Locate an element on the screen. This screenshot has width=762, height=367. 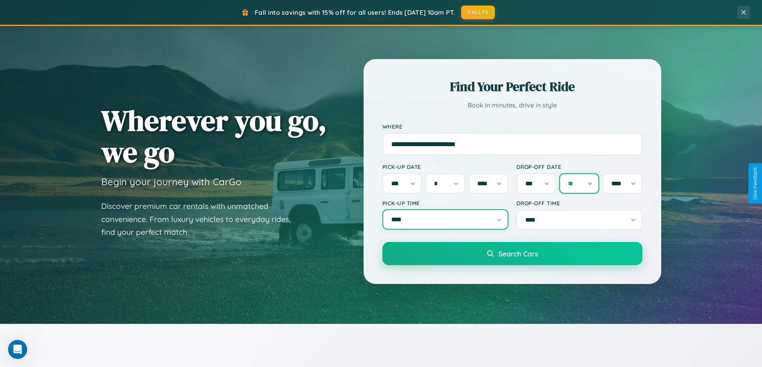
div: Give Feedback is located at coordinates (755, 183).